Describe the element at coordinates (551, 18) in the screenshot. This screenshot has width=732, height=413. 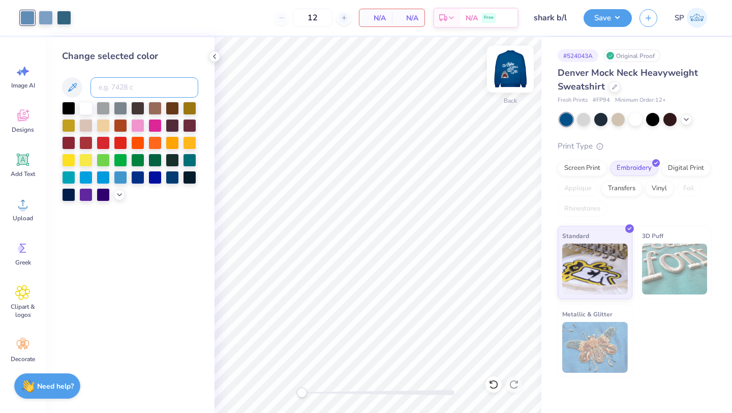
I see `input: Untitled Design` at that location.